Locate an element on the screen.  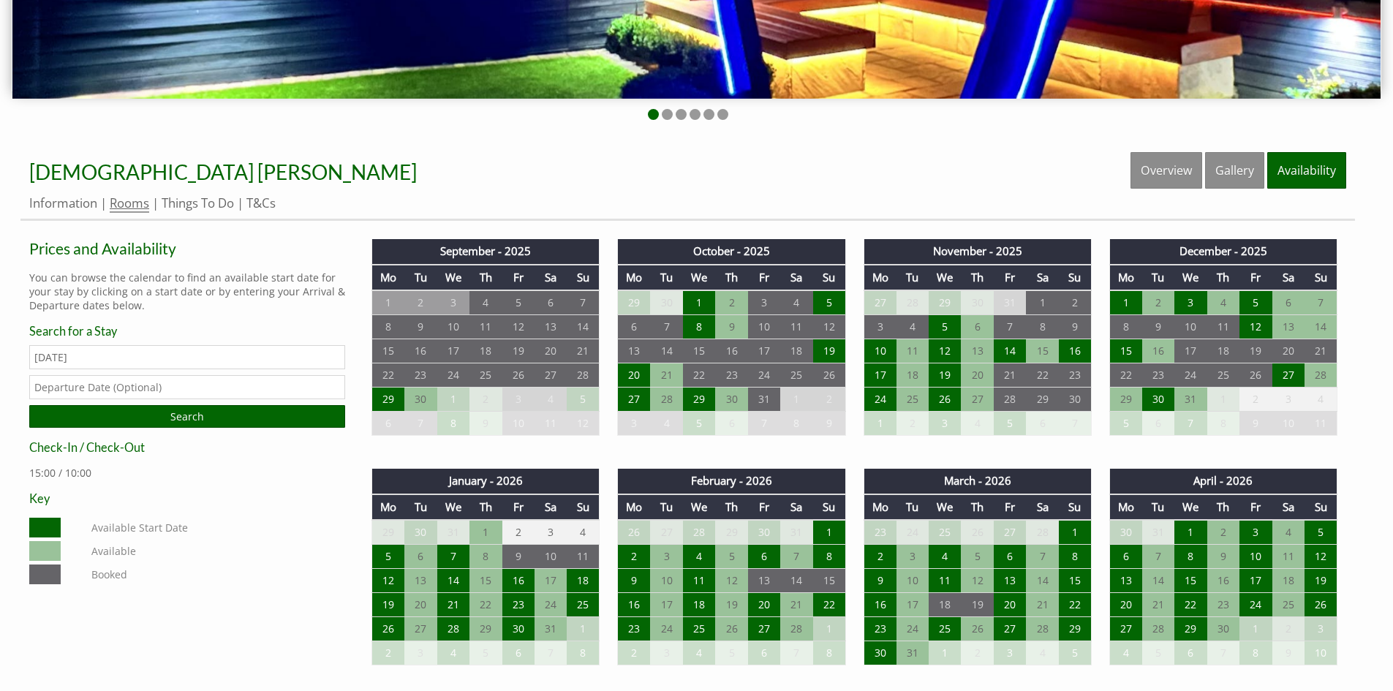
td: 16 is located at coordinates (420, 351).